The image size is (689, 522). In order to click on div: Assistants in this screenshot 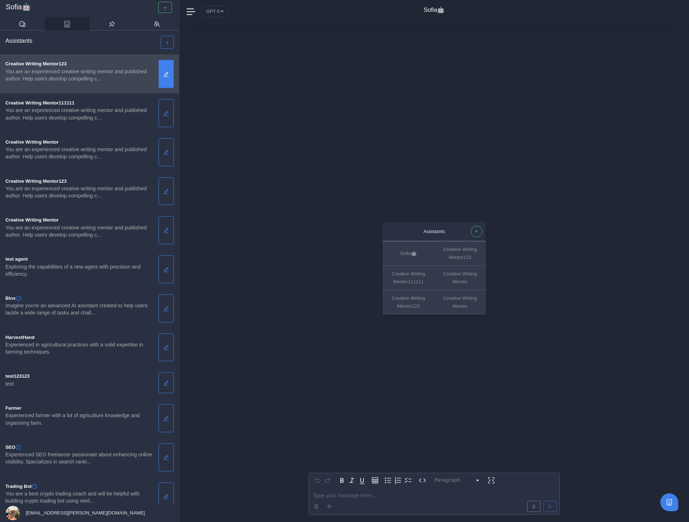, I will do `click(434, 231)`.